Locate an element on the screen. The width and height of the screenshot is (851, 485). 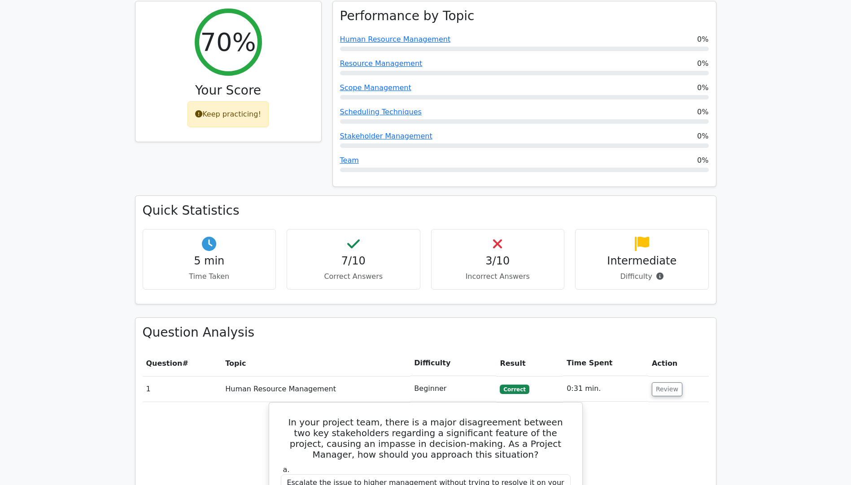
h4: 7/10 is located at coordinates (353, 261).